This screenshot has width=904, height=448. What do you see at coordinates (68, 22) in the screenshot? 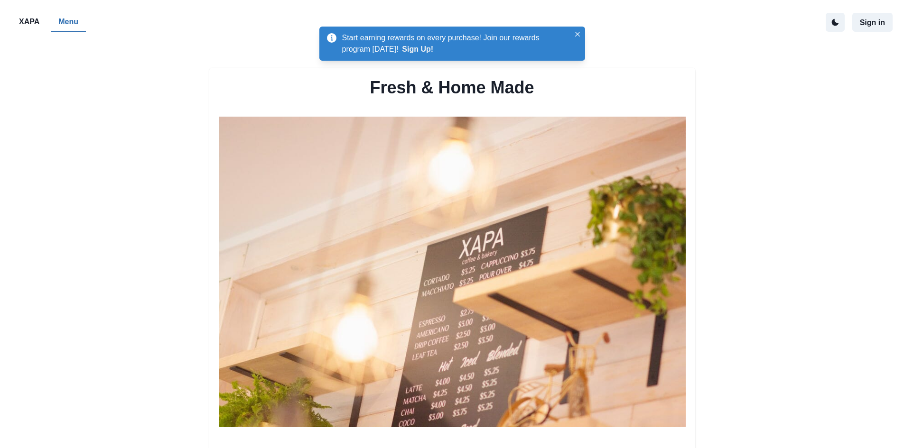
I see `p: Menu` at bounding box center [68, 22].